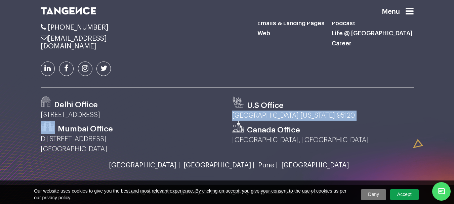 The image size is (454, 204). I want to click on span: Our website uses cookies to give you the best and most relevant experience. By clicking on accept..., so click(192, 194).